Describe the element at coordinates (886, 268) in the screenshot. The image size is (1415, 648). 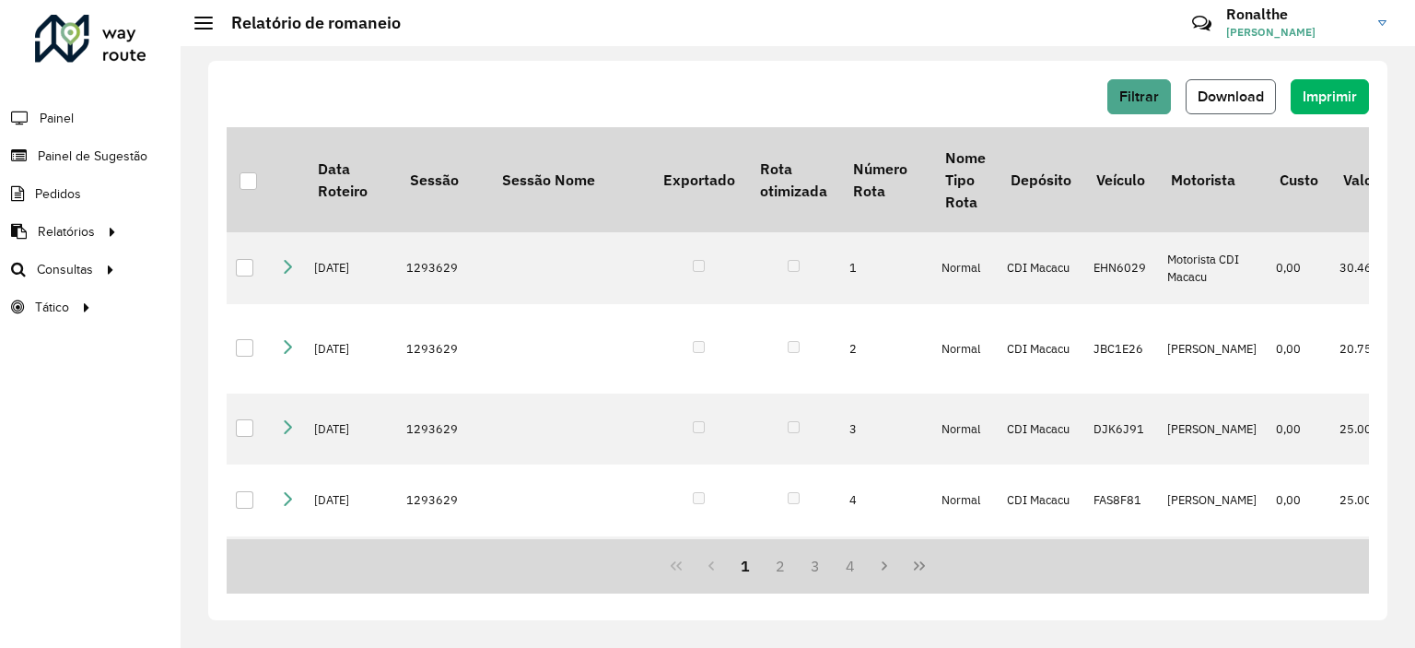
I see `td: 1` at that location.